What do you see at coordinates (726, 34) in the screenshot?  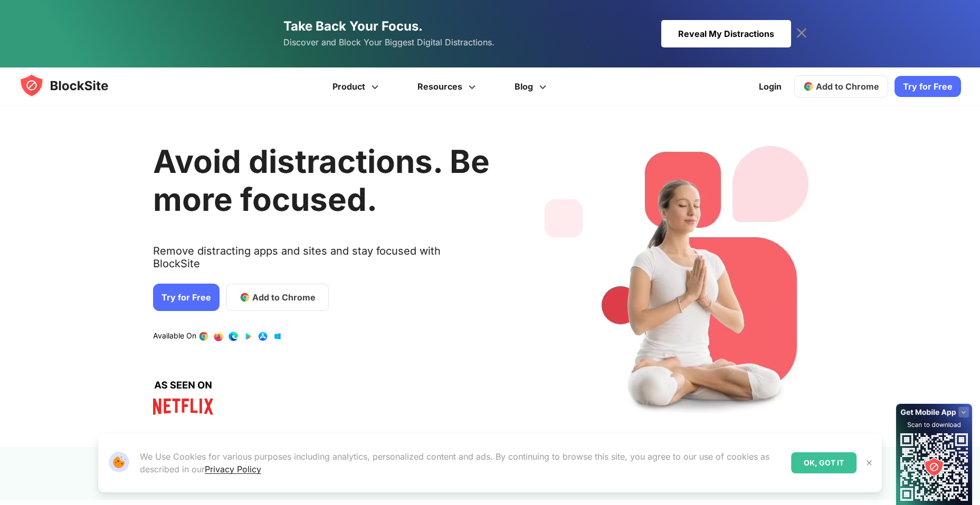 I see `div: Reveal My Distractions` at bounding box center [726, 34].